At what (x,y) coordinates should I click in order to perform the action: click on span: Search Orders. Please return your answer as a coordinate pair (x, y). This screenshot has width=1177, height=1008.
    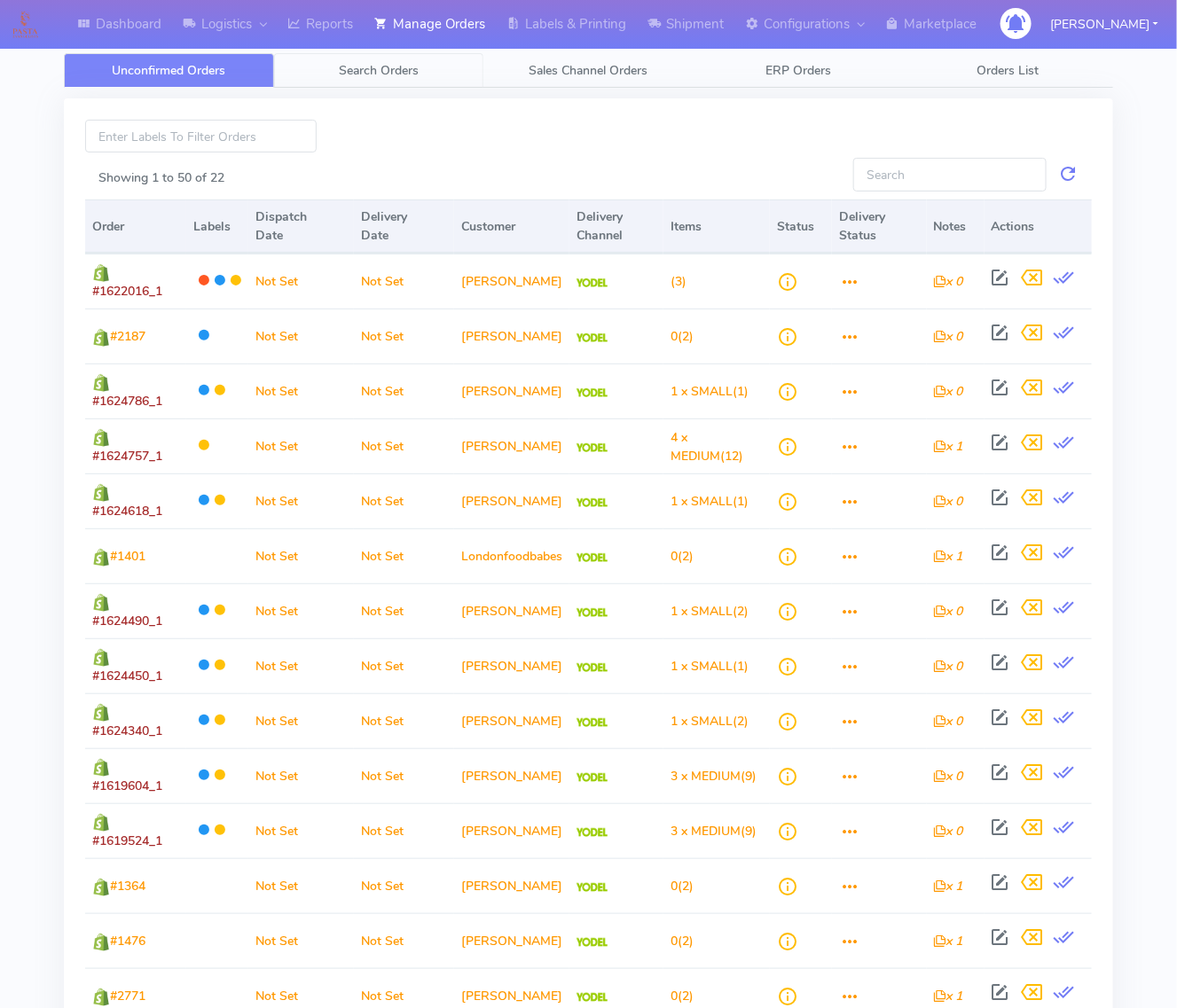
    Looking at the image, I should click on (379, 70).